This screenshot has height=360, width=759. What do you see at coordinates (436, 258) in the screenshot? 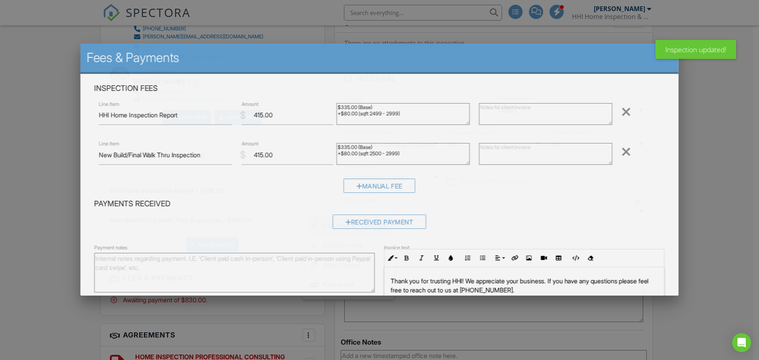
I see `button: Underline (Ctrl+U)` at bounding box center [436, 258].